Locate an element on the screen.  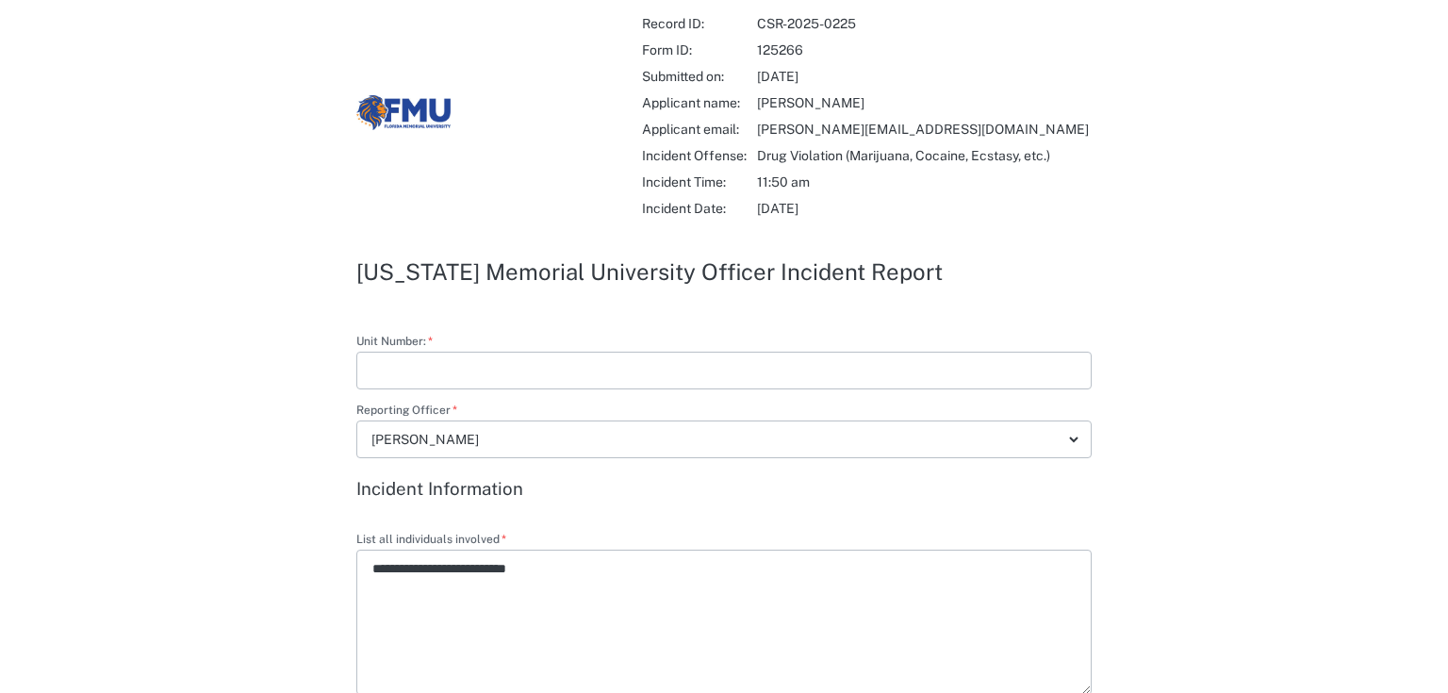
td: Applicant email: is located at coordinates (698, 129).